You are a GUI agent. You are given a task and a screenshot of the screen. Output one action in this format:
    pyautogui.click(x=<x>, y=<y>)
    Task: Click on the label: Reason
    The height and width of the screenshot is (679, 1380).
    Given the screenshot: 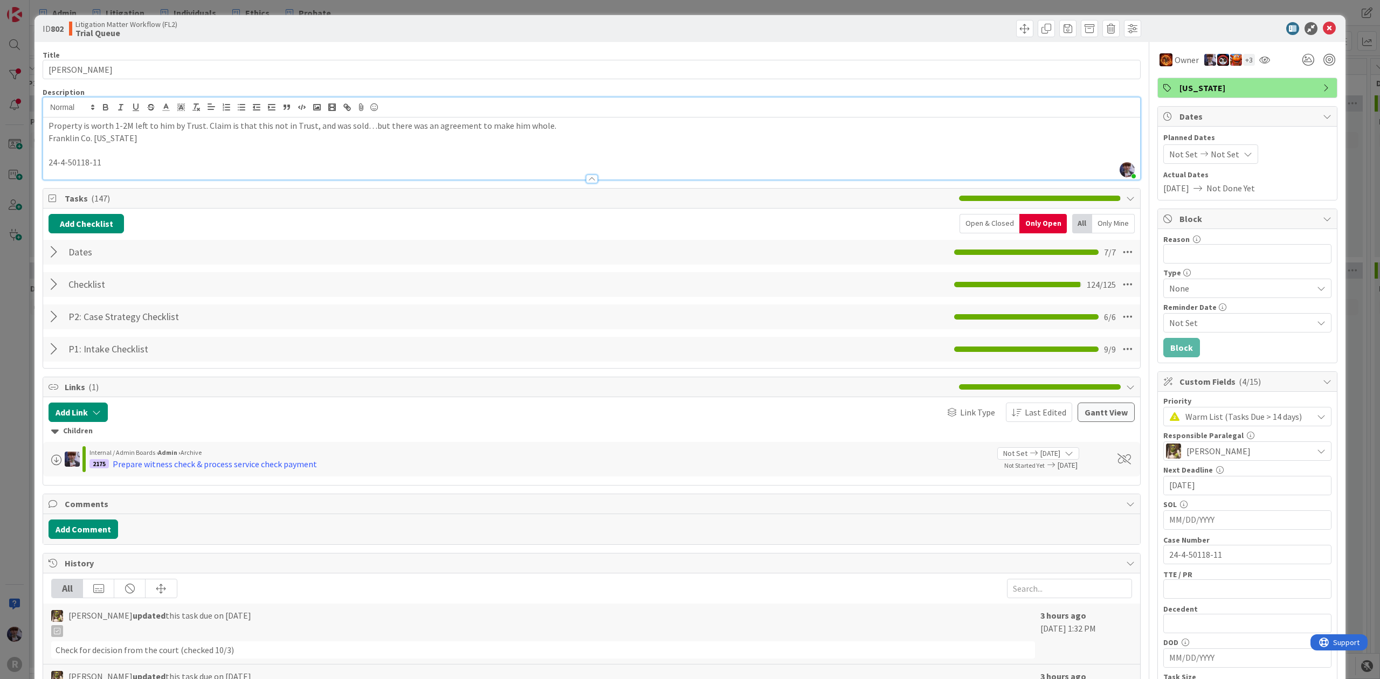 What is the action you would take?
    pyautogui.click(x=1176, y=239)
    